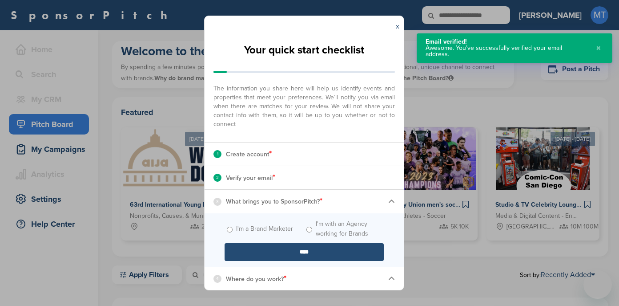 This screenshot has width=619, height=306. I want to click on div: 2, so click(218, 177).